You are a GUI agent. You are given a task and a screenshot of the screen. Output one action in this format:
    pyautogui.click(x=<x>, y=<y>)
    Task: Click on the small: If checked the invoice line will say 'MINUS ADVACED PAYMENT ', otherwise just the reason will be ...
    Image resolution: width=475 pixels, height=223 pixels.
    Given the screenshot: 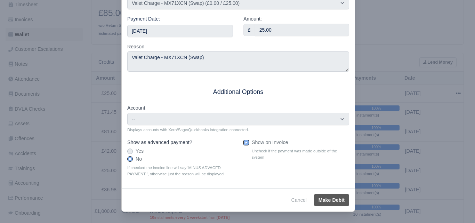 What is the action you would take?
    pyautogui.click(x=180, y=171)
    